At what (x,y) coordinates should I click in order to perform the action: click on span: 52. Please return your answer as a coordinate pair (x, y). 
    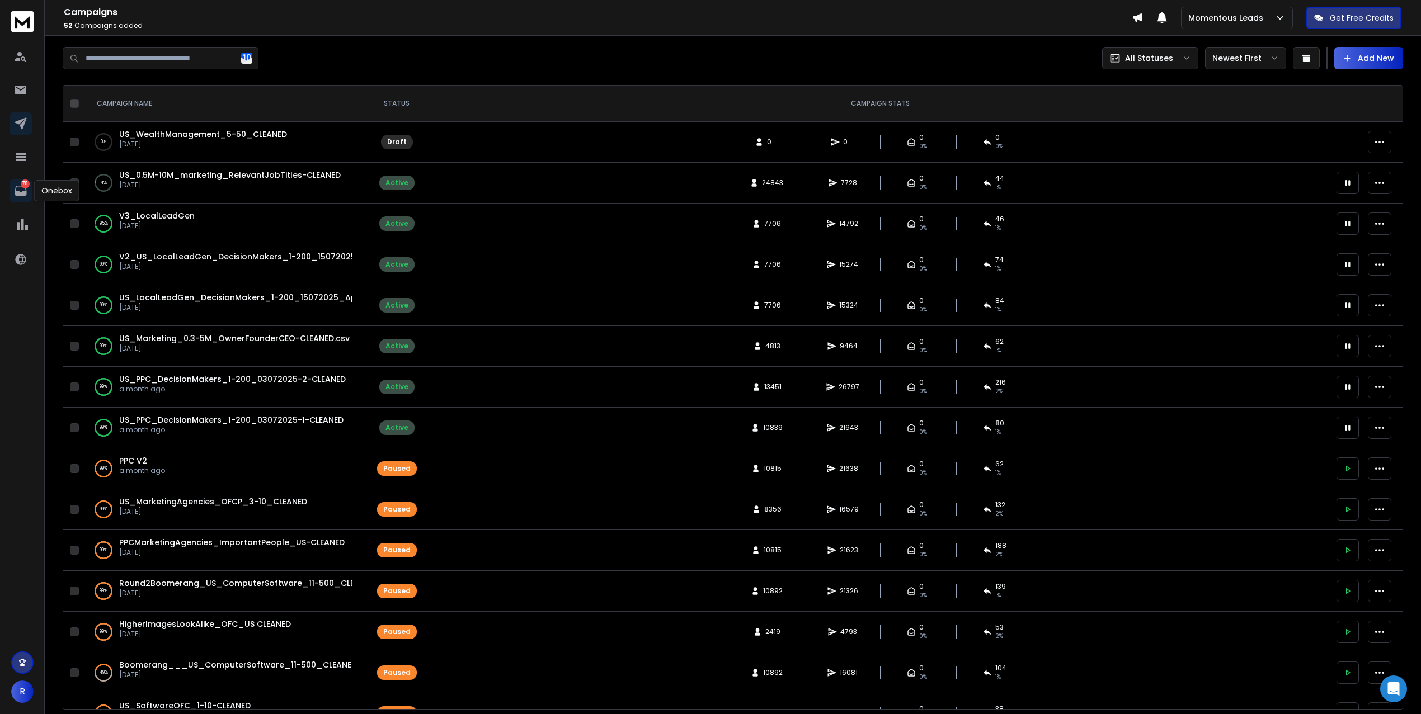
    Looking at the image, I should click on (68, 25).